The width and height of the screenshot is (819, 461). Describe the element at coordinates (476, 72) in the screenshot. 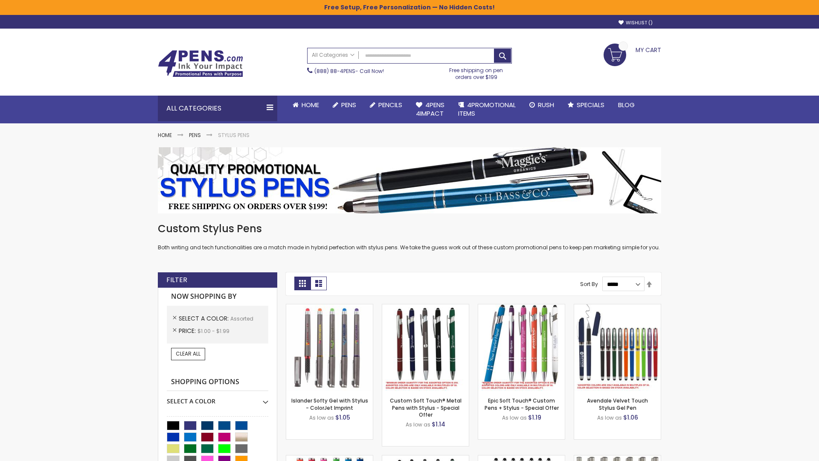

I see `div: Free shipping on pen orders over $199` at that location.